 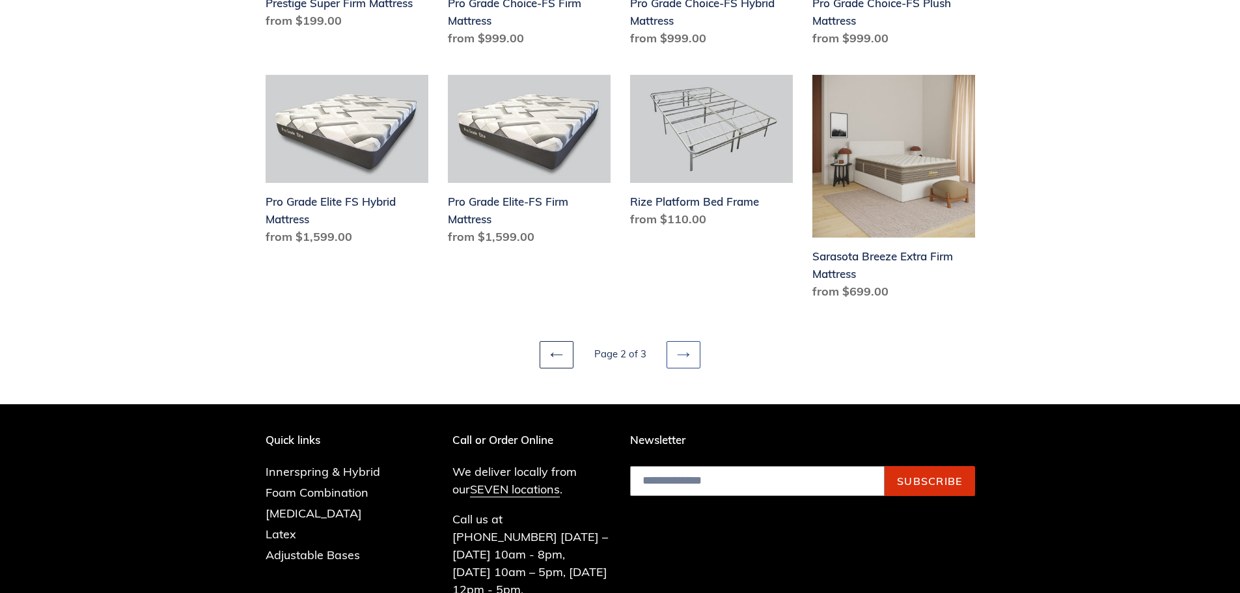 I want to click on p: Newsletter, so click(x=803, y=440).